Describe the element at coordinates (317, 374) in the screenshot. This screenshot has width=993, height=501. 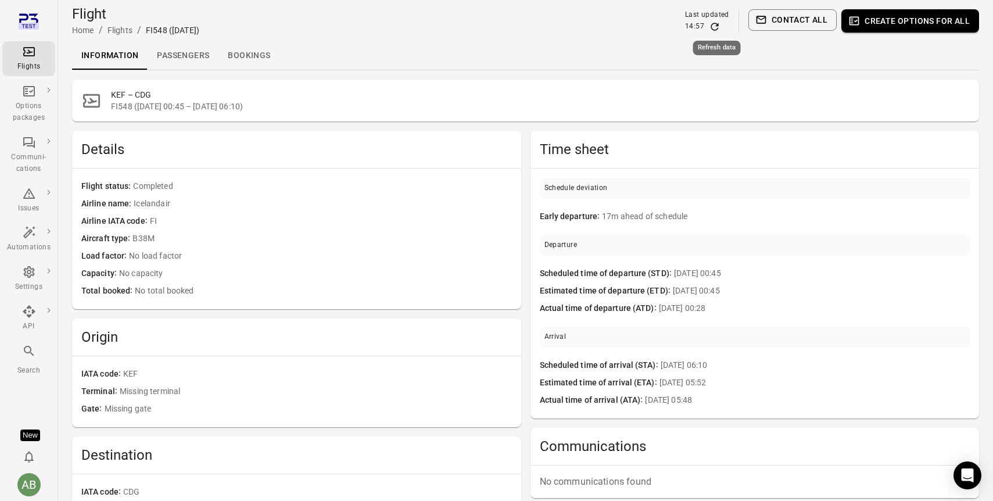
I see `span: KEF` at that location.